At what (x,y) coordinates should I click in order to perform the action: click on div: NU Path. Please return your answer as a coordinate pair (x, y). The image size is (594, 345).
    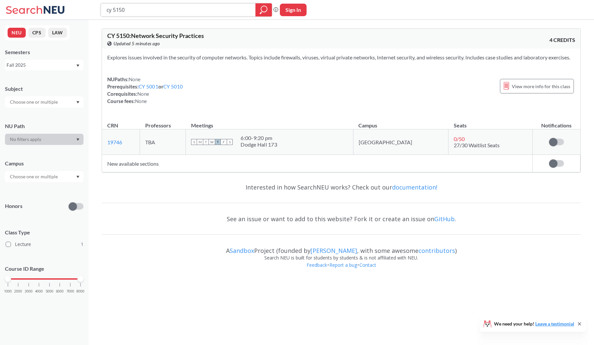
    Looking at the image, I should click on (44, 126).